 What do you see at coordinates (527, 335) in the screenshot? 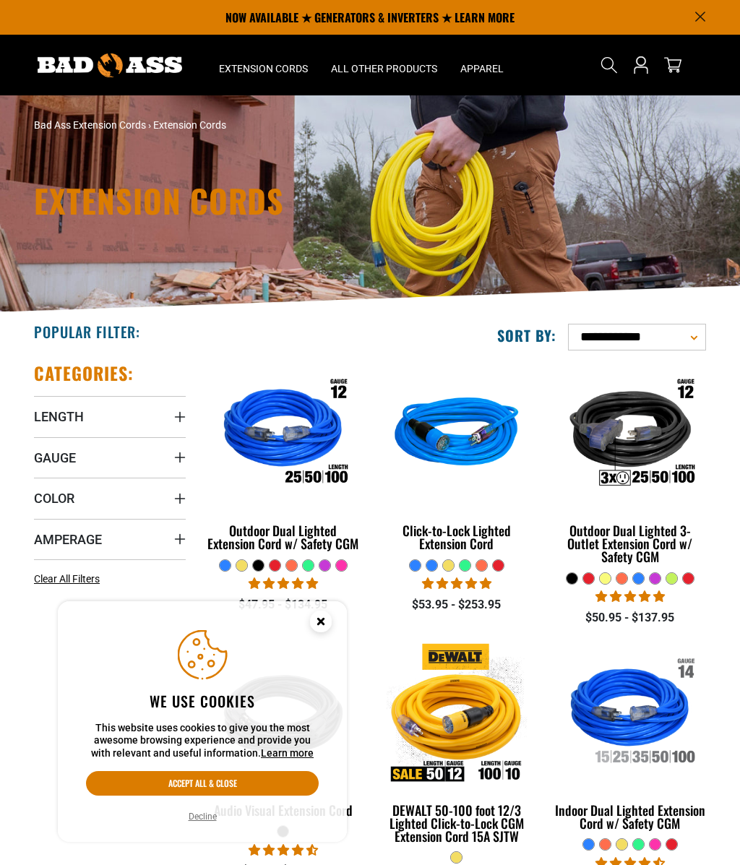
I see `label: Sort by:` at bounding box center [527, 335].